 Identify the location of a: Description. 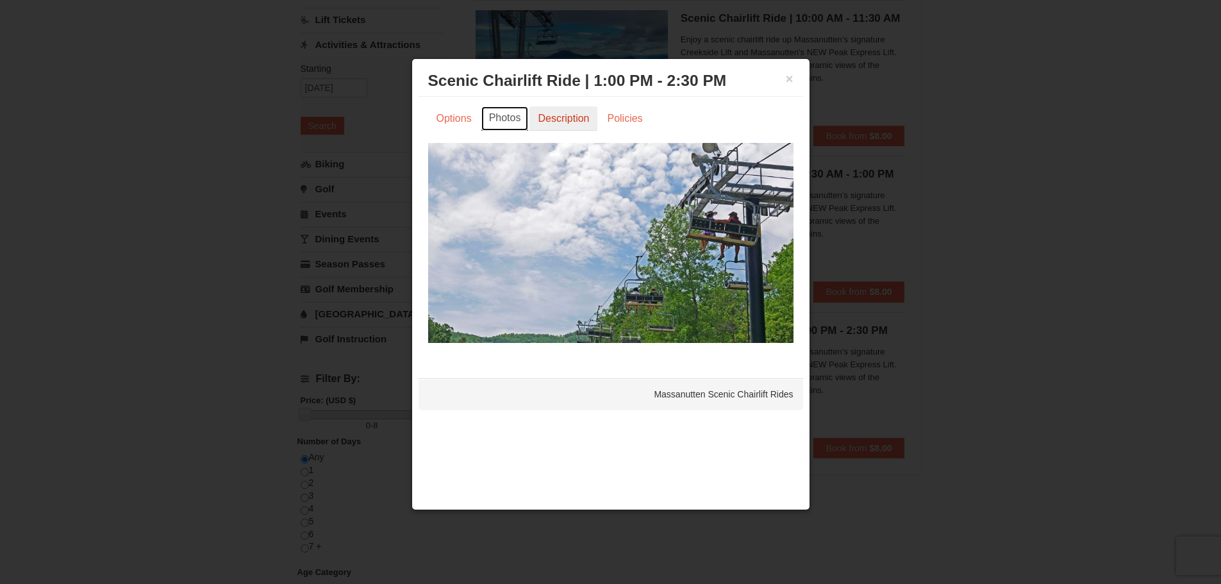
(563, 119).